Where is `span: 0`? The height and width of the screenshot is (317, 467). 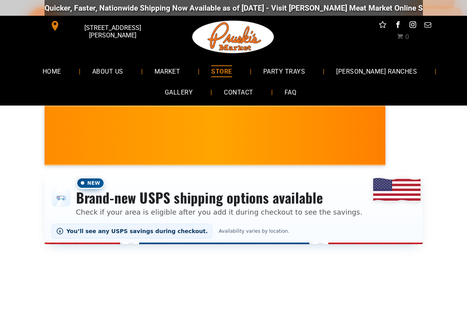 span: 0 is located at coordinates (407, 37).